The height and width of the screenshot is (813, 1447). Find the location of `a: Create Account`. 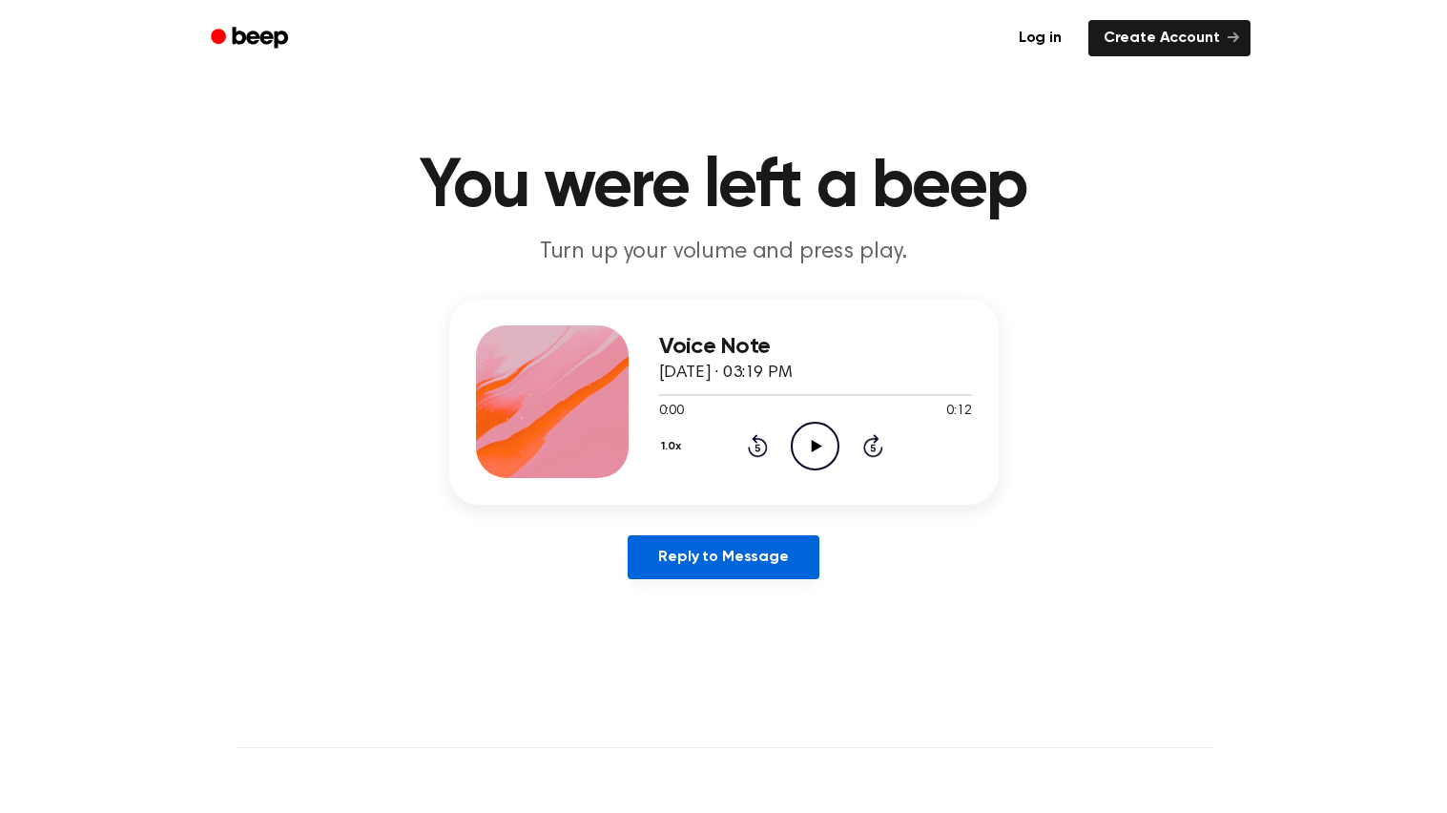

a: Create Account is located at coordinates (1170, 38).